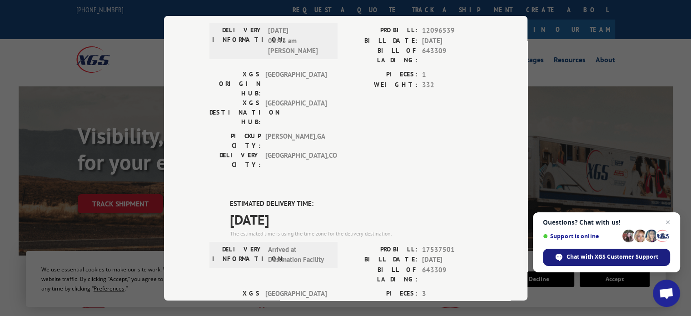 Image resolution: width=691 pixels, height=316 pixels. What do you see at coordinates (667, 293) in the screenshot?
I see `a: Open chat` at bounding box center [667, 293].